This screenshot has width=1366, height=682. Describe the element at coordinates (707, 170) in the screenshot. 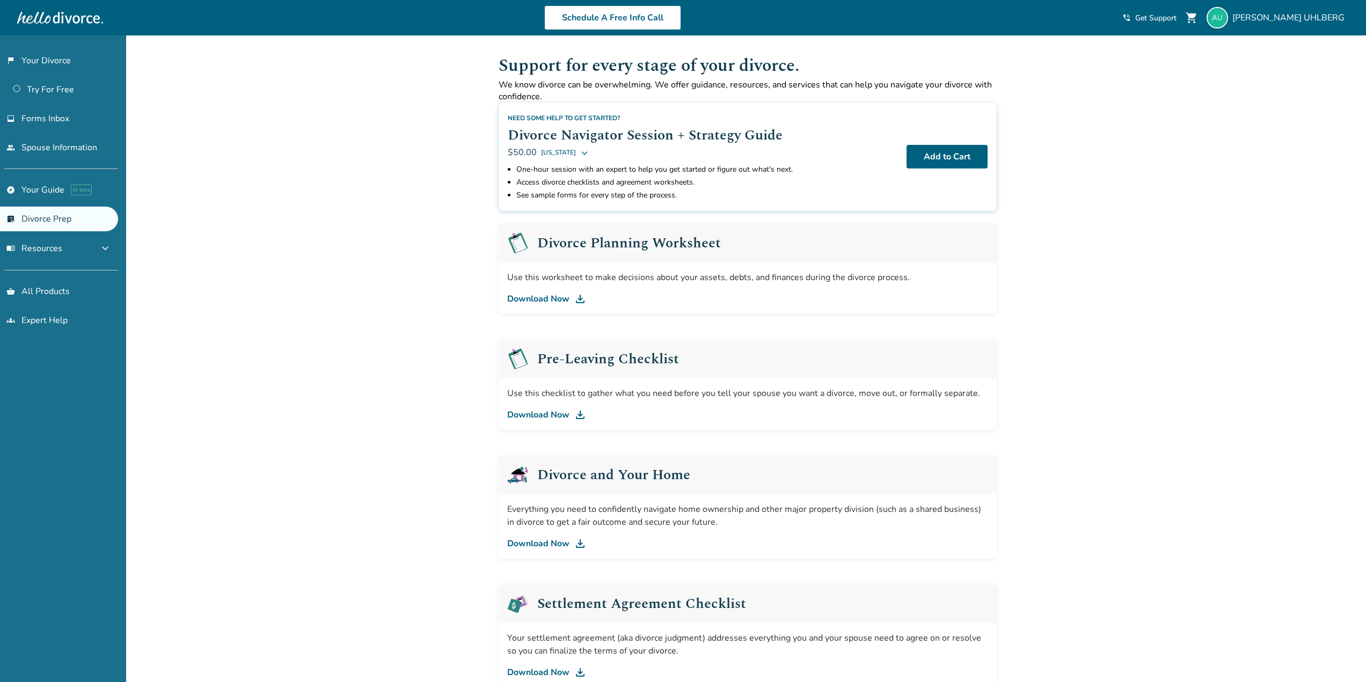

I see `li: One-hour session with an expert to help you get started or figure out what's next.` at that location.